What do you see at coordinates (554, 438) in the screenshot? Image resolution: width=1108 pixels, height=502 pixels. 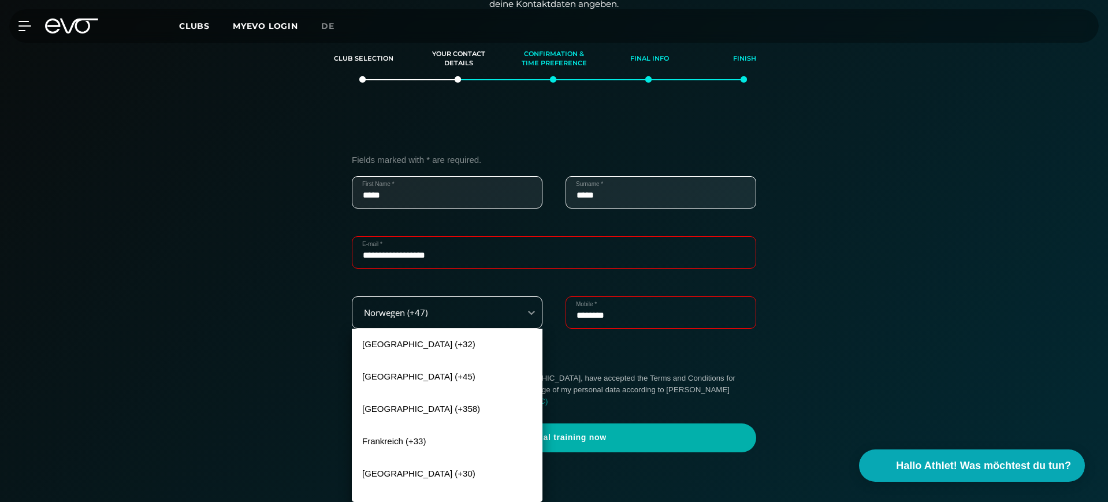 I see `span: Get my trial training now` at bounding box center [554, 438].